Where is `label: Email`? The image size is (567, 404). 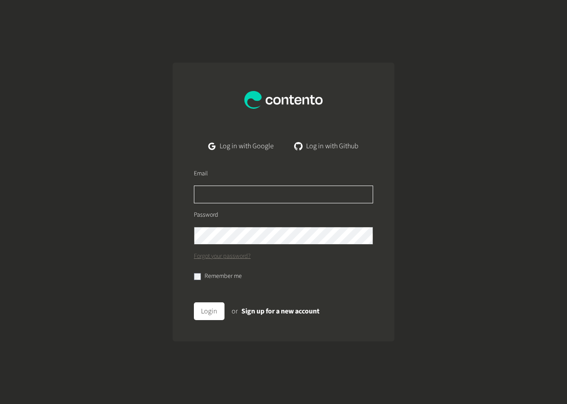
label: Email is located at coordinates (201, 174).